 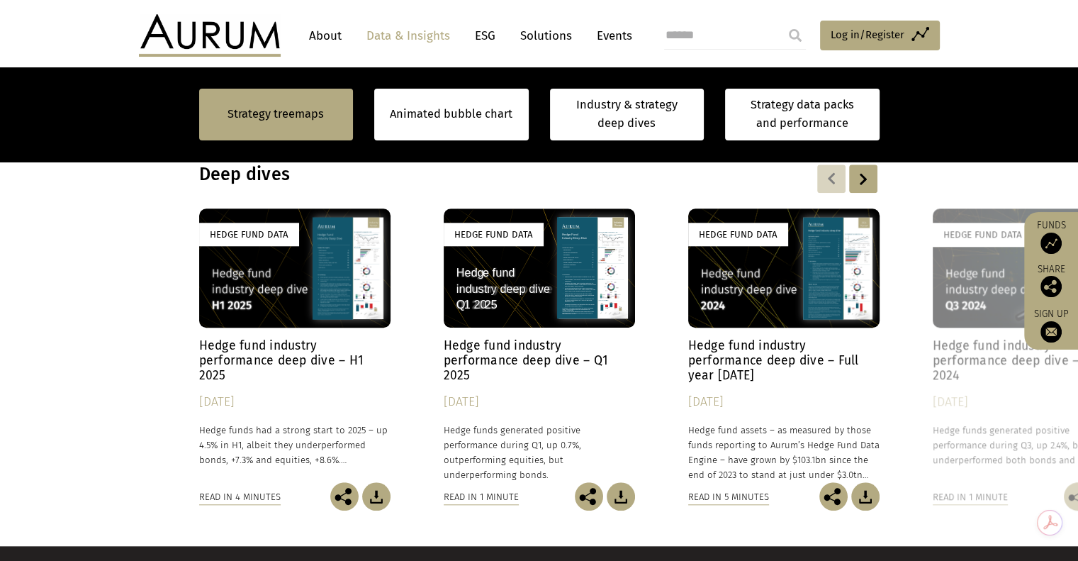 What do you see at coordinates (1051, 325) in the screenshot?
I see `a: Sign up` at bounding box center [1051, 325].